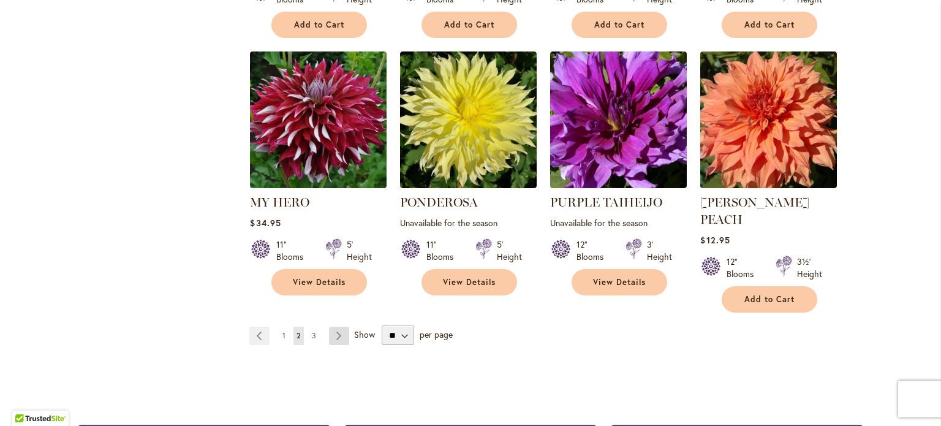  I want to click on span: 2, so click(298, 335).